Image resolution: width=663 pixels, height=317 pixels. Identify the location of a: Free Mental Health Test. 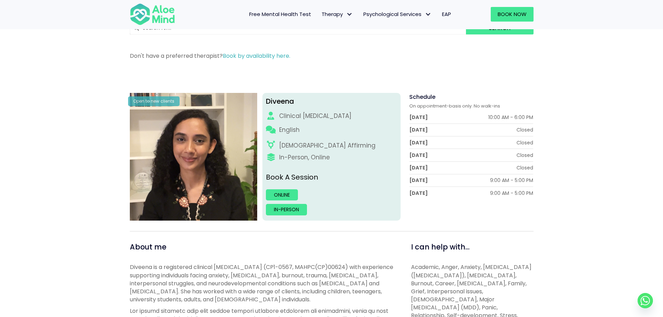
(280, 14).